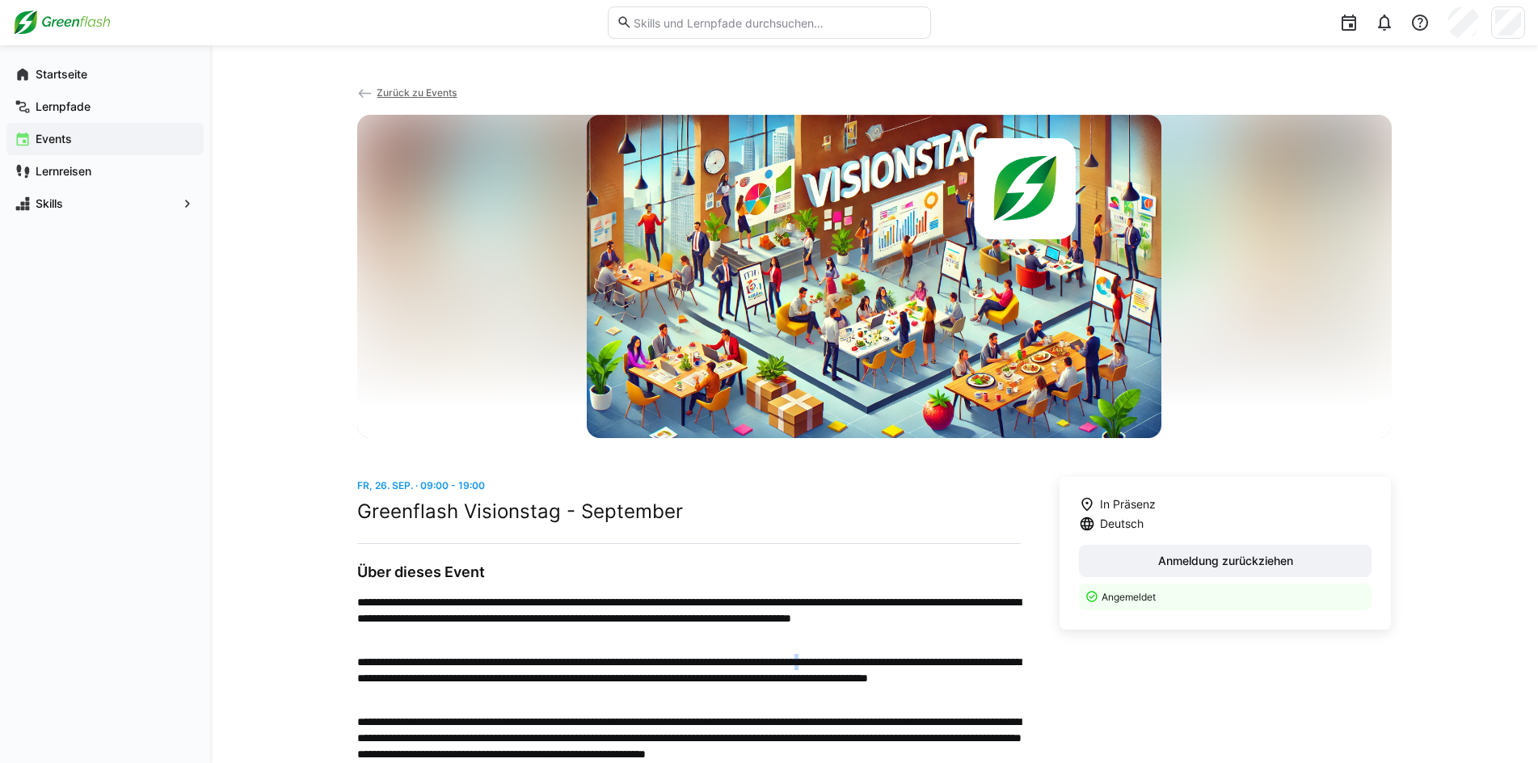  I want to click on h2: Greenflash Visionstag - September, so click(688, 511).